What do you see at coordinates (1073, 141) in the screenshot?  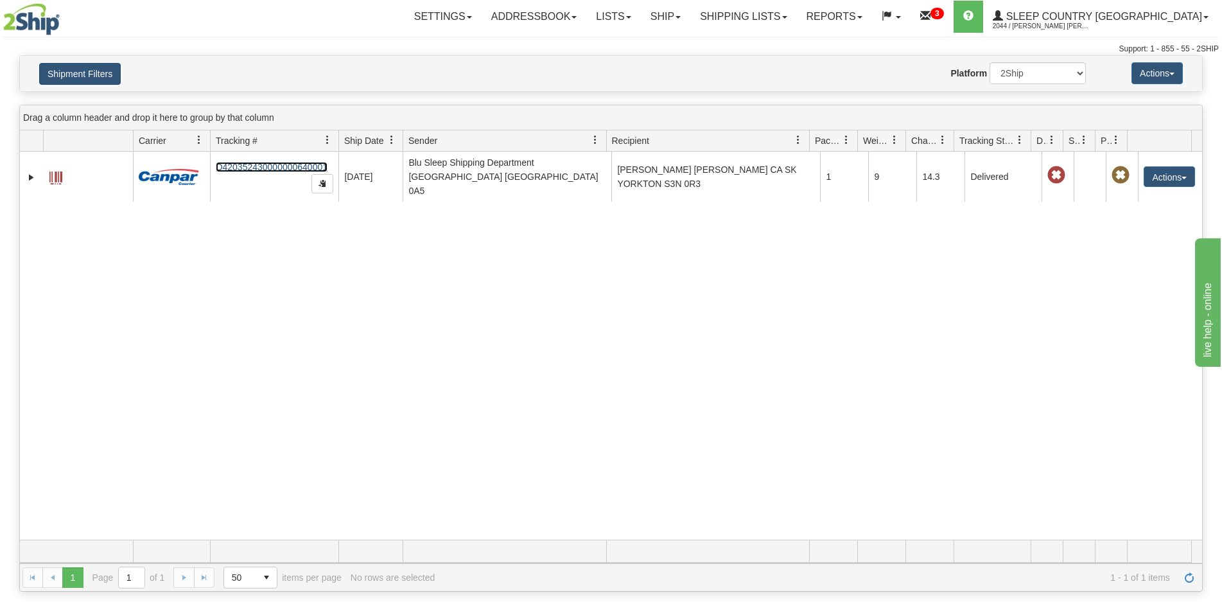 I see `span: Shipment Issues` at bounding box center [1073, 141].